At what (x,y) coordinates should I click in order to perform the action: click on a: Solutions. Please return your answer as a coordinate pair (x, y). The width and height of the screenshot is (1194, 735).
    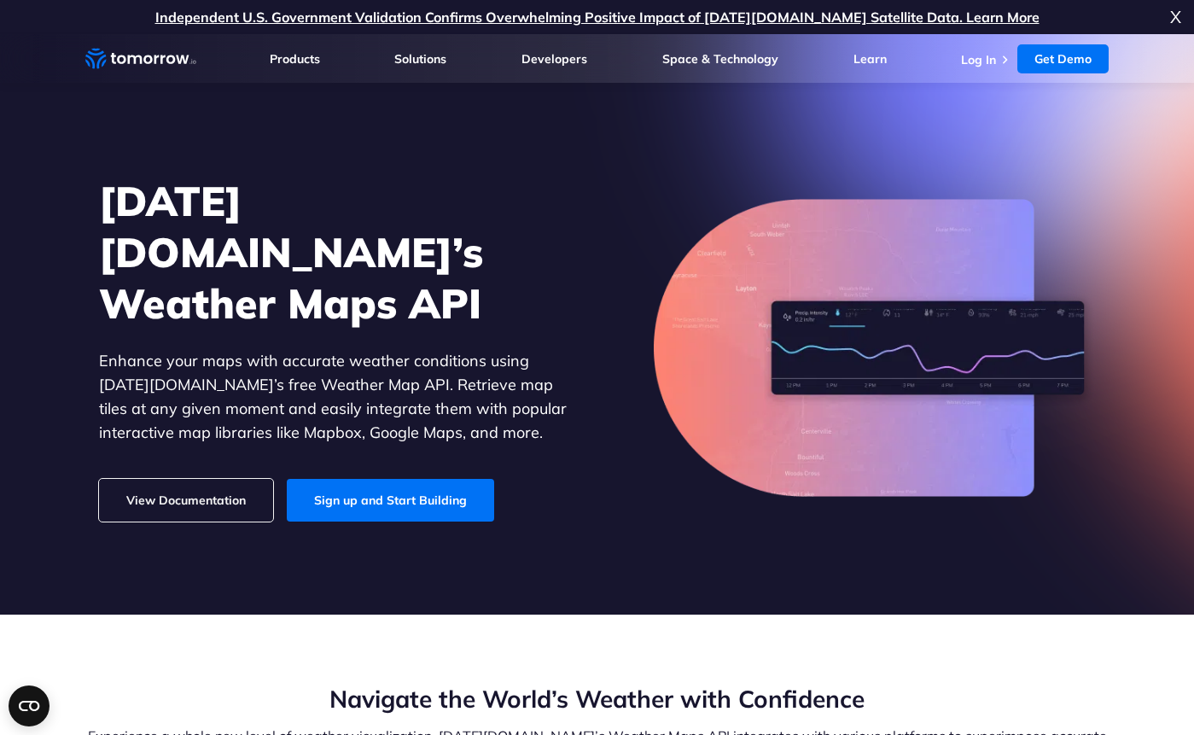
    Looking at the image, I should click on (420, 59).